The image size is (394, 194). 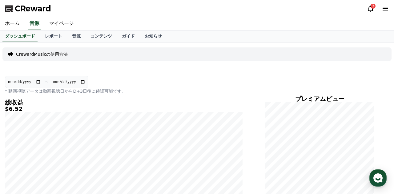 What do you see at coordinates (128, 36) in the screenshot?
I see `a: ガイド` at bounding box center [128, 36].